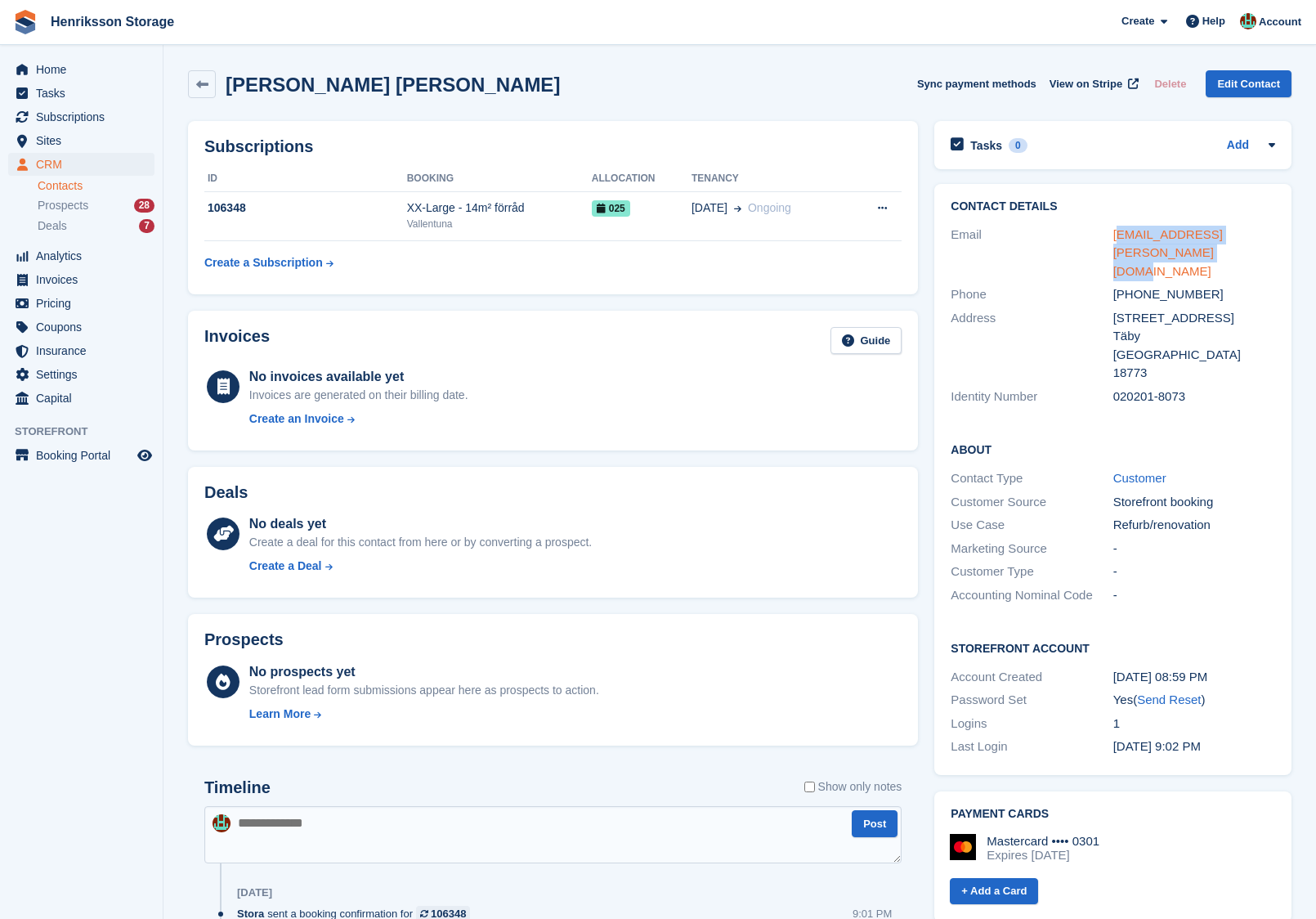  Describe the element at coordinates (1195, 723) in the screenshot. I see `div: 1` at that location.